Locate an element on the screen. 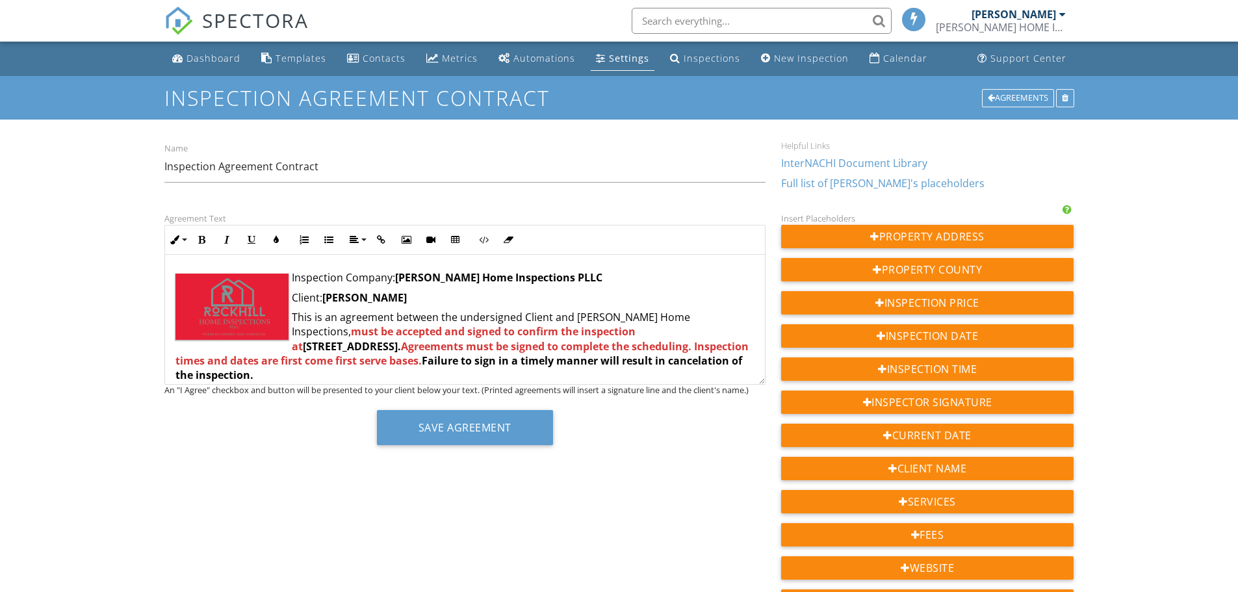 This screenshot has width=1238, height=592. div: Current Date is located at coordinates (927, 435).